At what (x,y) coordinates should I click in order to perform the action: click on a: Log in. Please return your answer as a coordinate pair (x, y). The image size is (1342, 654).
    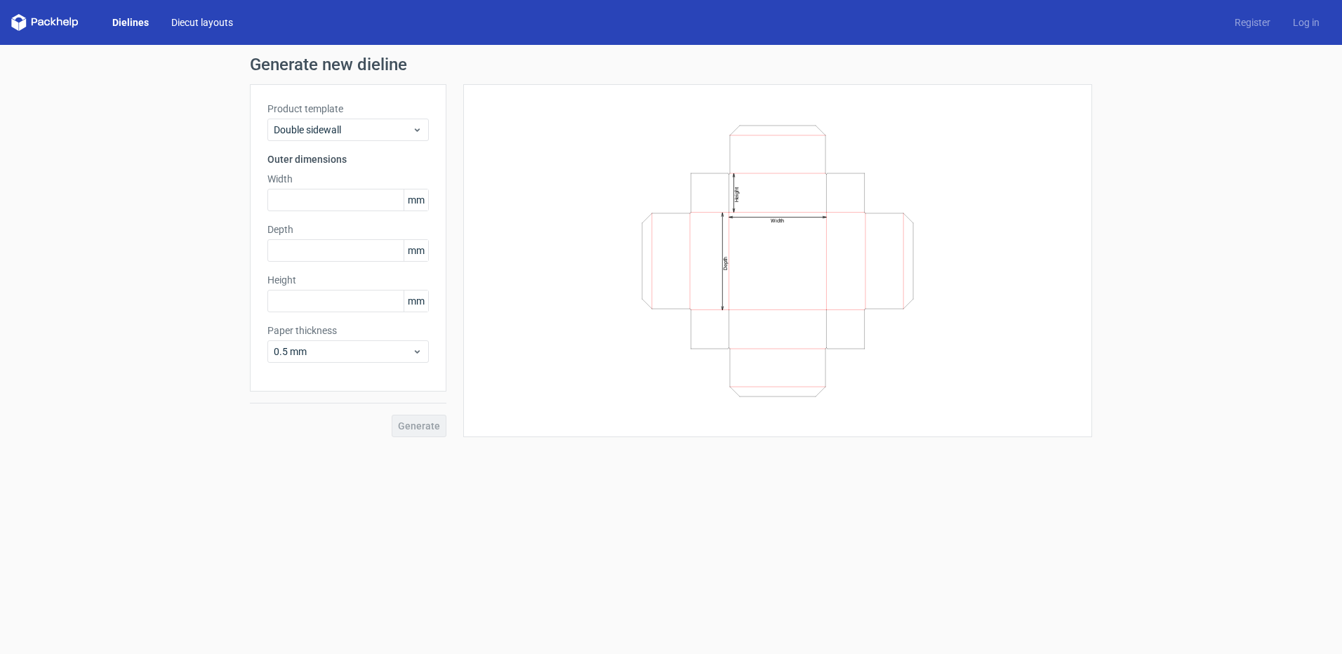
    Looking at the image, I should click on (1306, 22).